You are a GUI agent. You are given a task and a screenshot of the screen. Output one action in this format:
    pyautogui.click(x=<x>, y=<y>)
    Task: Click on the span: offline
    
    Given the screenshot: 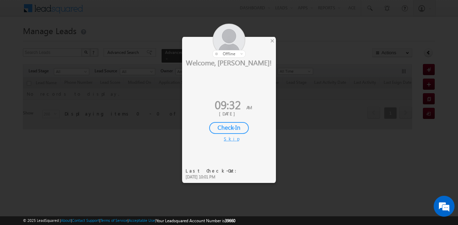 What is the action you would take?
    pyautogui.click(x=229, y=53)
    